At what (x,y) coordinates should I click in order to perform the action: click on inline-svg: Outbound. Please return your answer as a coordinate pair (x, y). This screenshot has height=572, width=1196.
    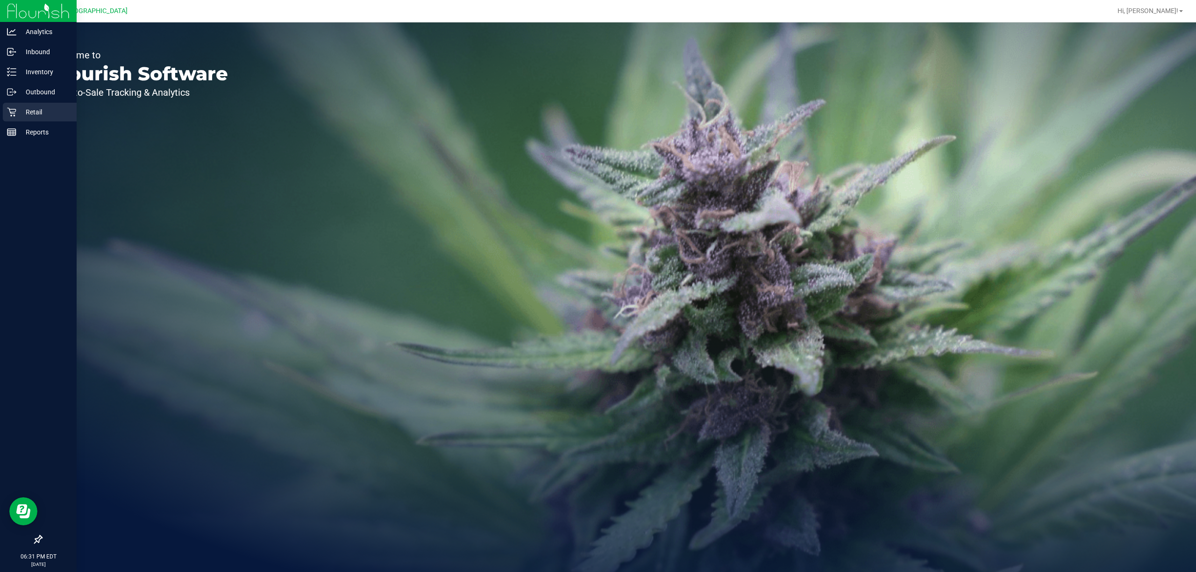
    Looking at the image, I should click on (12, 92).